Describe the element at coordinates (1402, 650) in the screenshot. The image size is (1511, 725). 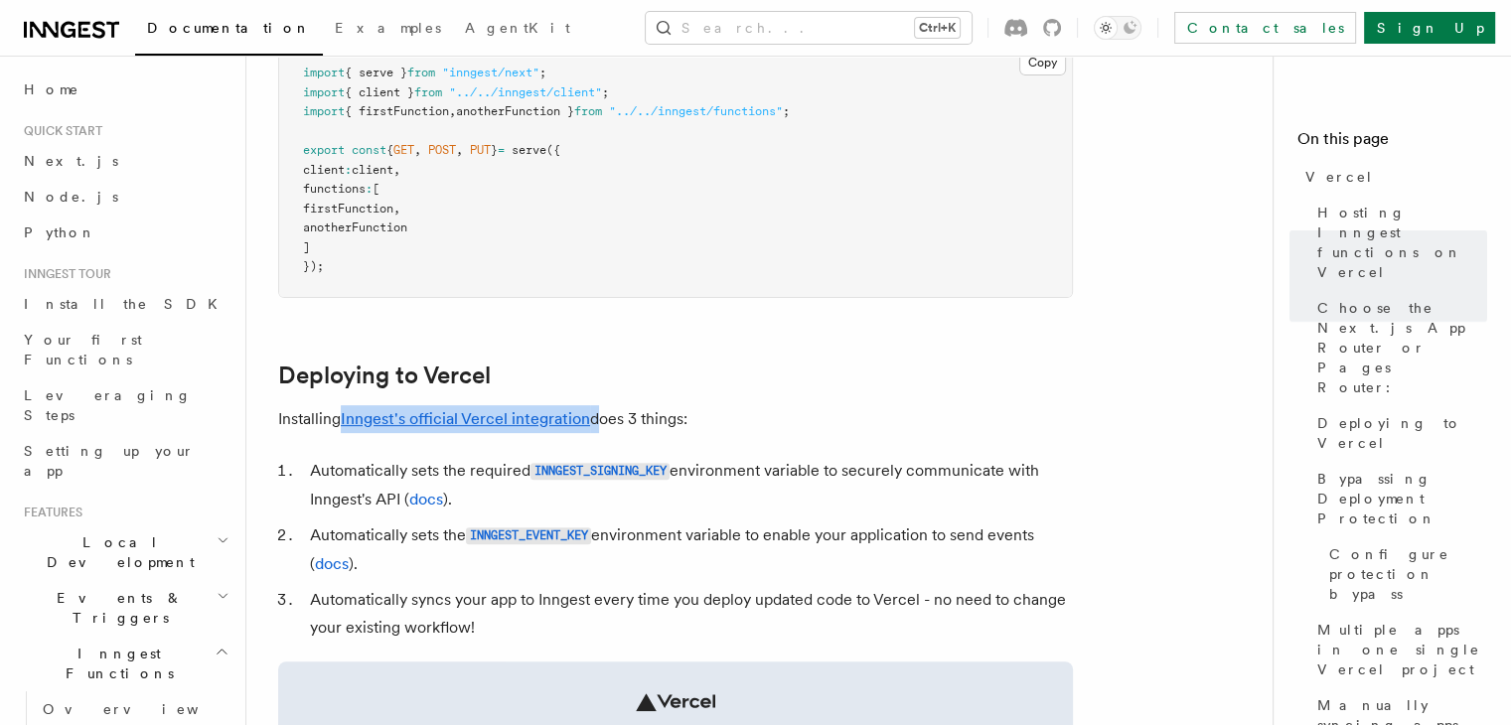
I see `span: Multiple apps in one single Vercel project` at that location.